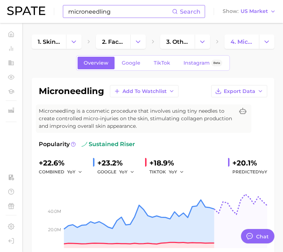 The image size is (283, 252). What do you see at coordinates (118, 172) in the screenshot?
I see `div: GOOGLE` at bounding box center [118, 172].